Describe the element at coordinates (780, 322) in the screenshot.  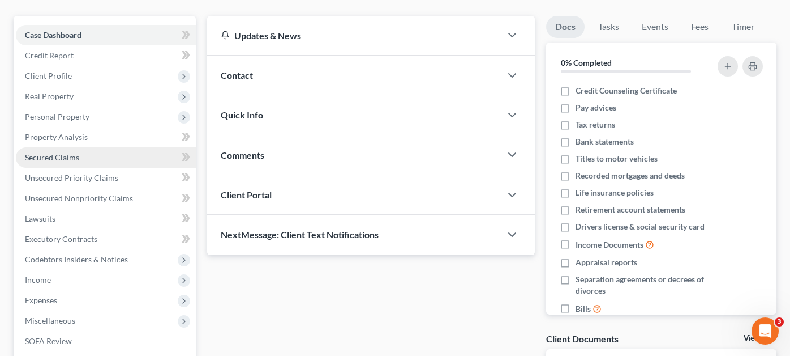
I see `span: 3` at that location.